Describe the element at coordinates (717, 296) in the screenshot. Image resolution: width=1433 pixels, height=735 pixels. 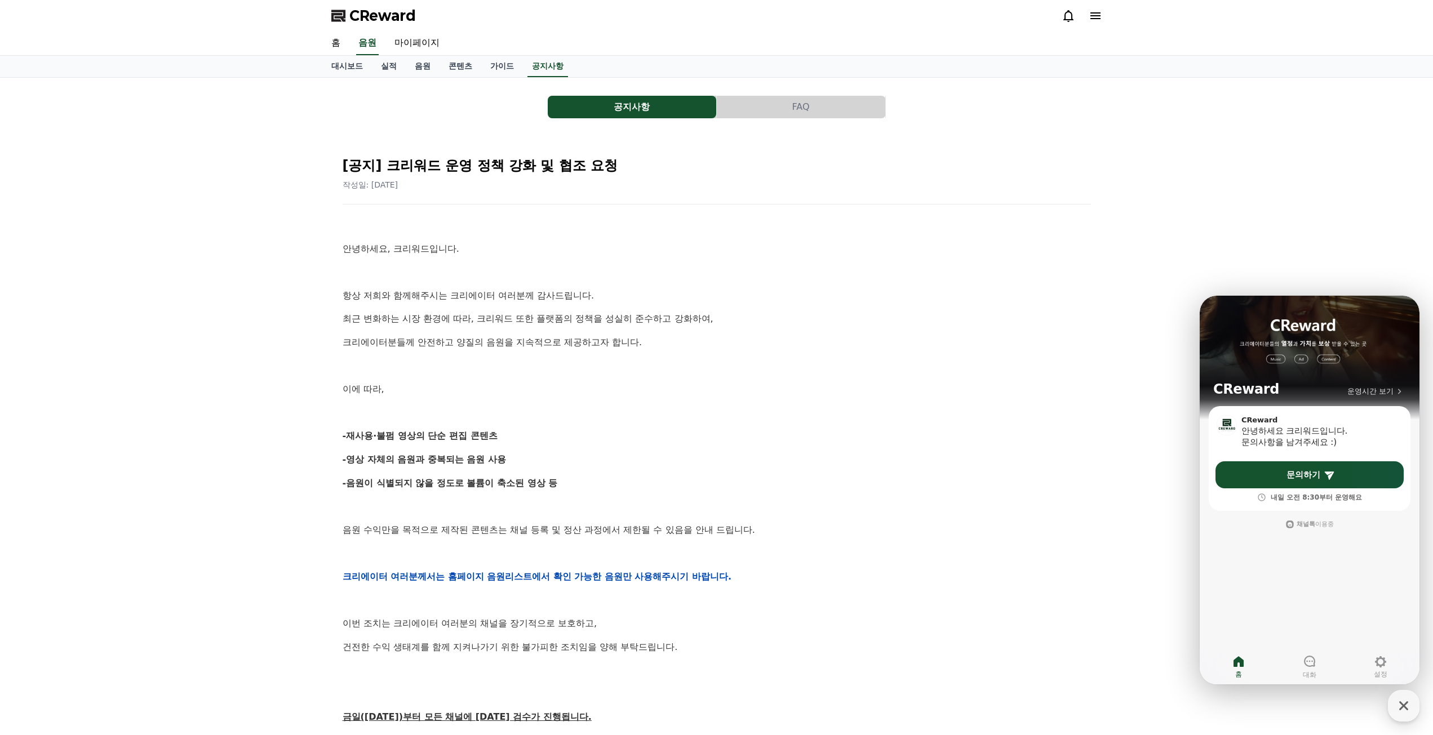
I see `p: 항상 저희와 함께해주시는 크리에이터 여러분께 감사드립니다.` at that location.